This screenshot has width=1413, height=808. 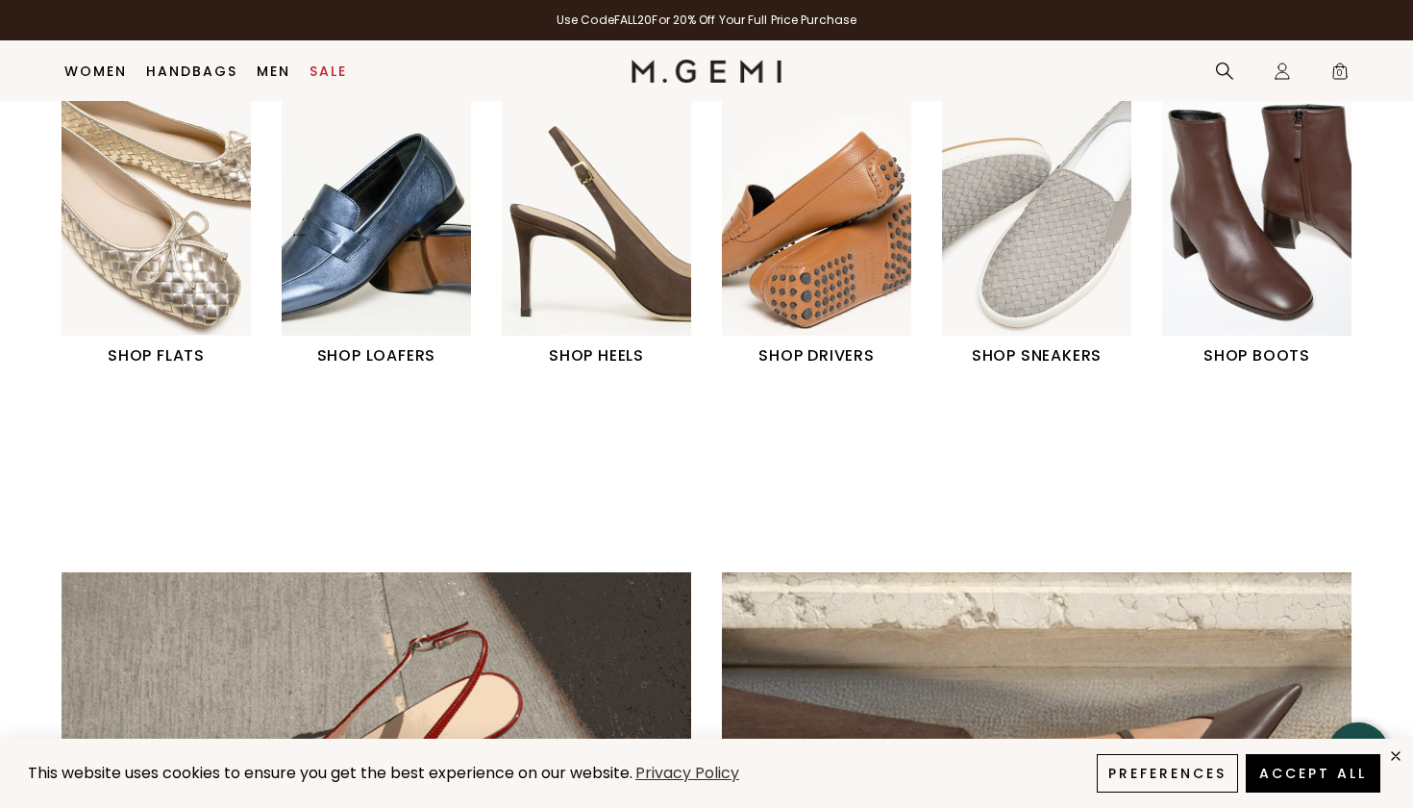 What do you see at coordinates (816, 356) in the screenshot?
I see `h1: SHOP DRIVERS` at bounding box center [816, 356].